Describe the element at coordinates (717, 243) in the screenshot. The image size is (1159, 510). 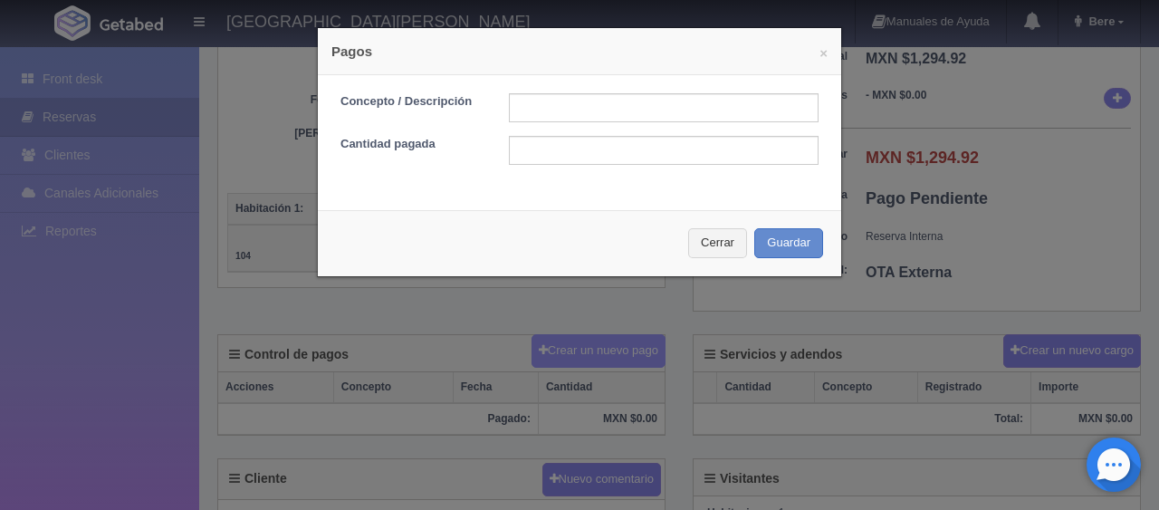
I see `button: Cerrar` at that location.